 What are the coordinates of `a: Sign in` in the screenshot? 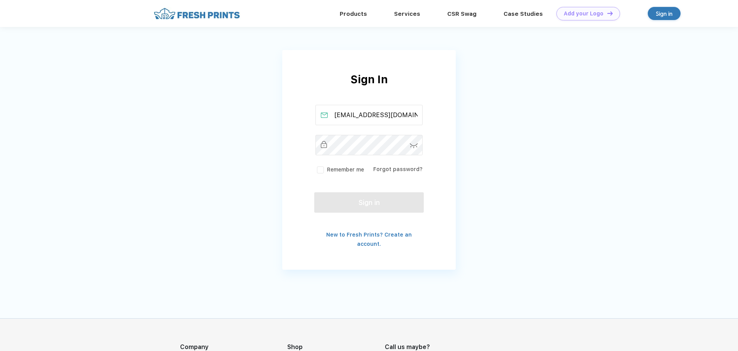 It's located at (664, 13).